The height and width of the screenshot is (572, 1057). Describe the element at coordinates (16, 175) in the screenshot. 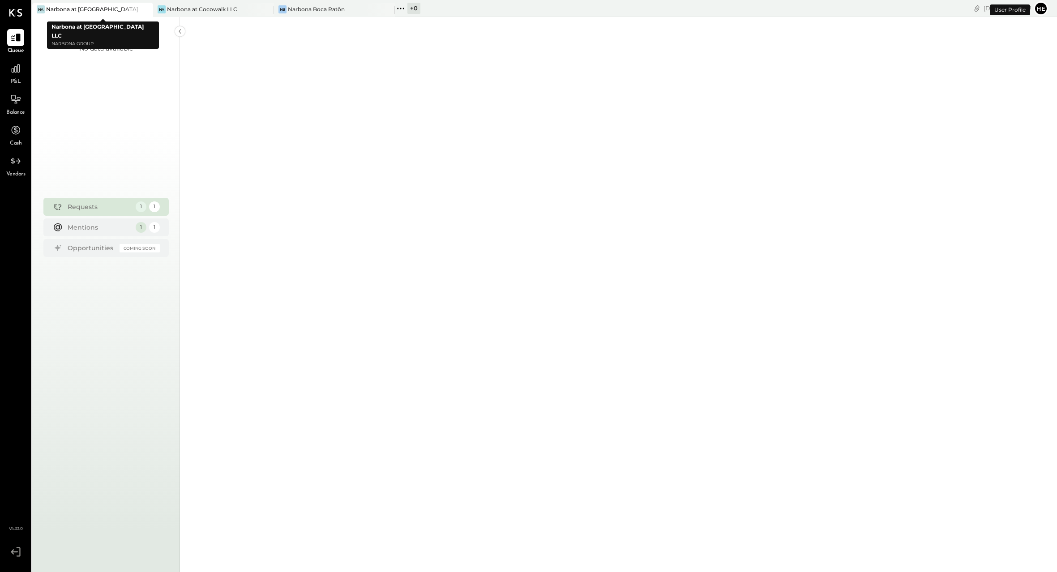

I see `span: Vendors` at that location.